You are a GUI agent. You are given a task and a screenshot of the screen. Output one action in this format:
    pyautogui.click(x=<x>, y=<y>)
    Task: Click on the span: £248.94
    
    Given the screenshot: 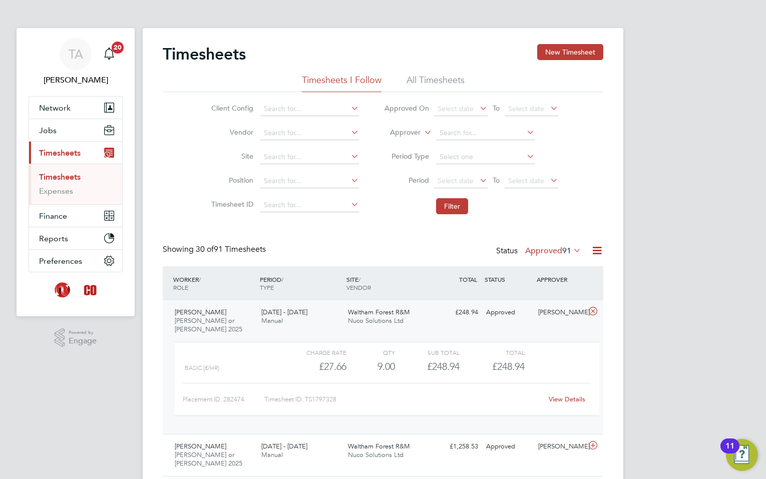 What is the action you would take?
    pyautogui.click(x=508, y=366)
    